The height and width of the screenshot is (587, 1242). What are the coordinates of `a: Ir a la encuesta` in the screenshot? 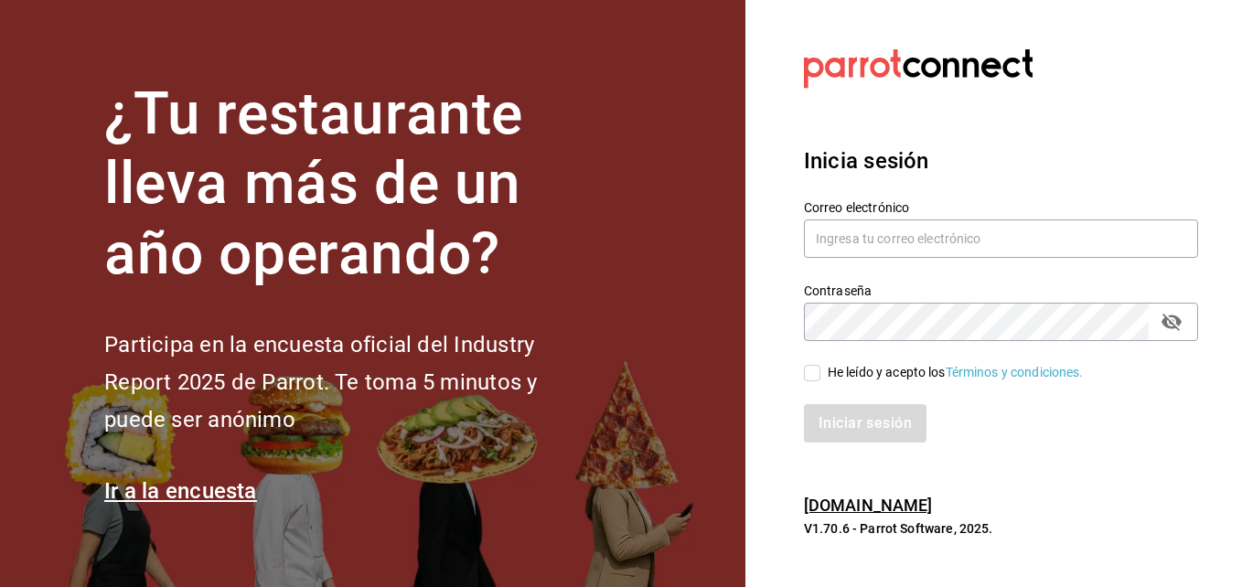 It's located at (180, 491).